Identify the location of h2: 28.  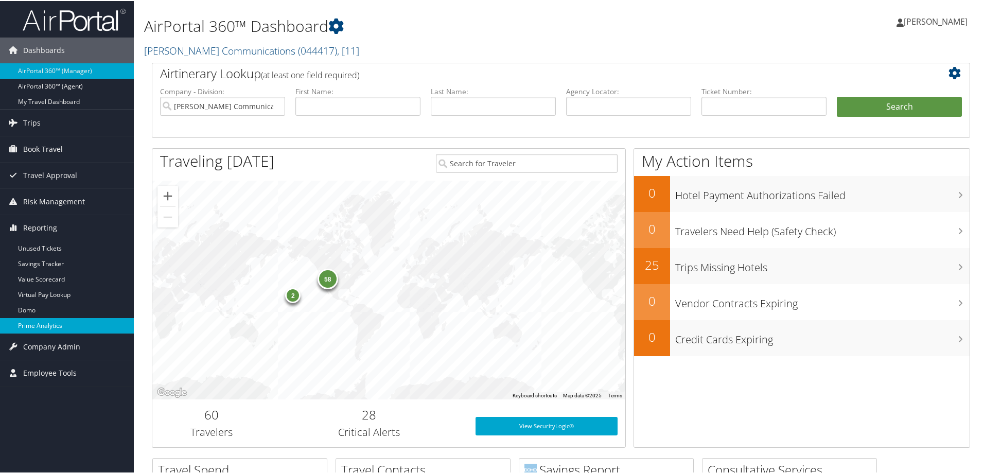
(369, 414).